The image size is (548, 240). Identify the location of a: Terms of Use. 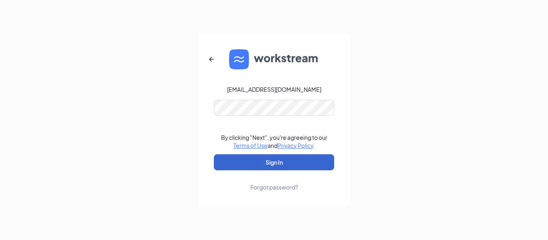
(250, 146).